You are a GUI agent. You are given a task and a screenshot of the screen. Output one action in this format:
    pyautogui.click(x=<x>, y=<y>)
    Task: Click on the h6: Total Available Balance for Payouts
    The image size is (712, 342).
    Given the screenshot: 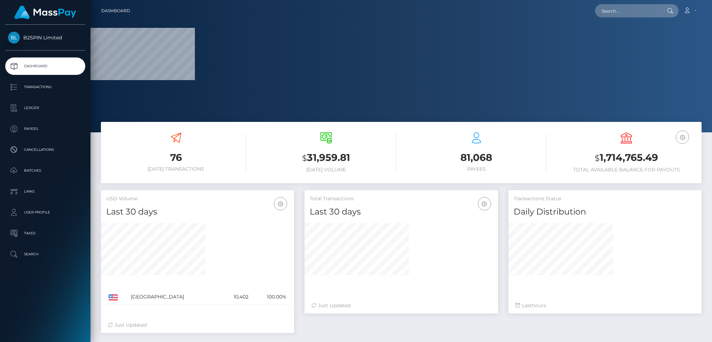 What is the action you would take?
    pyautogui.click(x=627, y=169)
    